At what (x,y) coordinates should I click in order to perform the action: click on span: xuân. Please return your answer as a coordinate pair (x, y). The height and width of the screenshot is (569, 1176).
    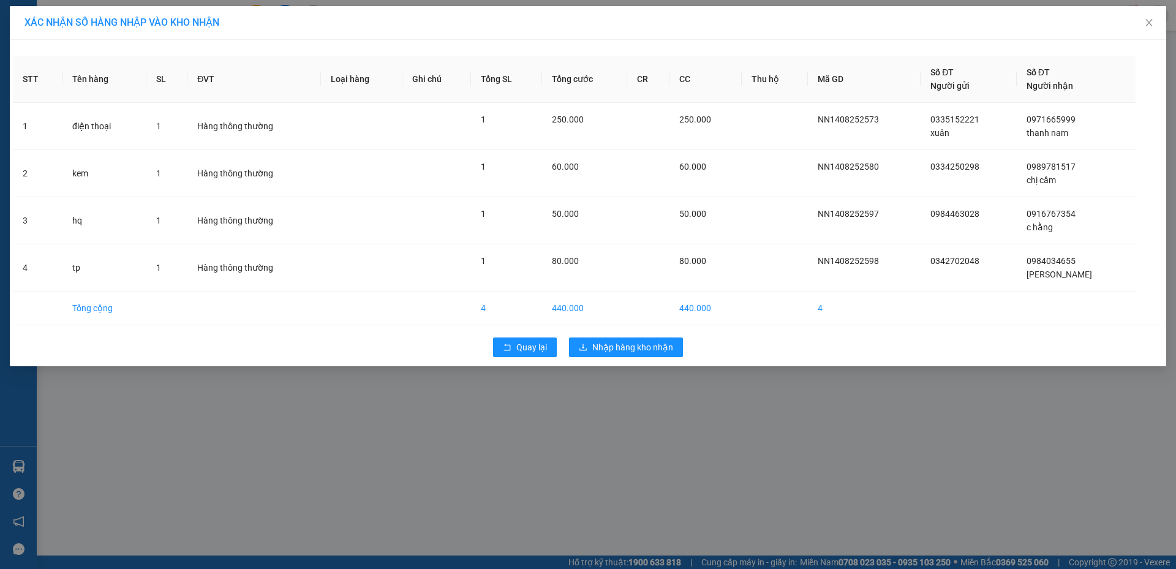
    Looking at the image, I should click on (939, 133).